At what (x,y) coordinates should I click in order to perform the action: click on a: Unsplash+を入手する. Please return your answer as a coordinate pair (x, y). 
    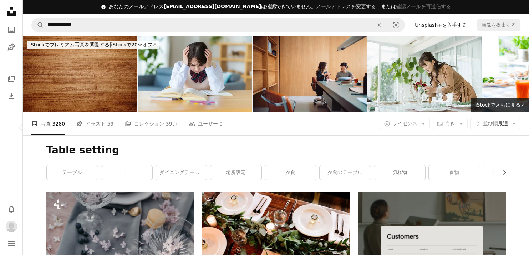
    Looking at the image, I should click on (441, 25).